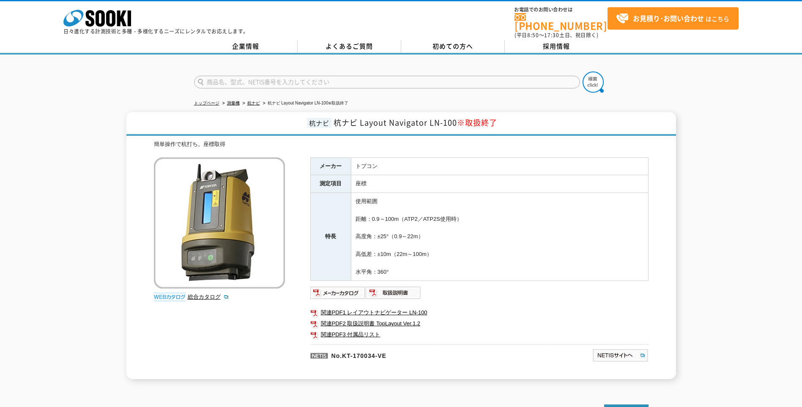  I want to click on span: 17:30, so click(552, 35).